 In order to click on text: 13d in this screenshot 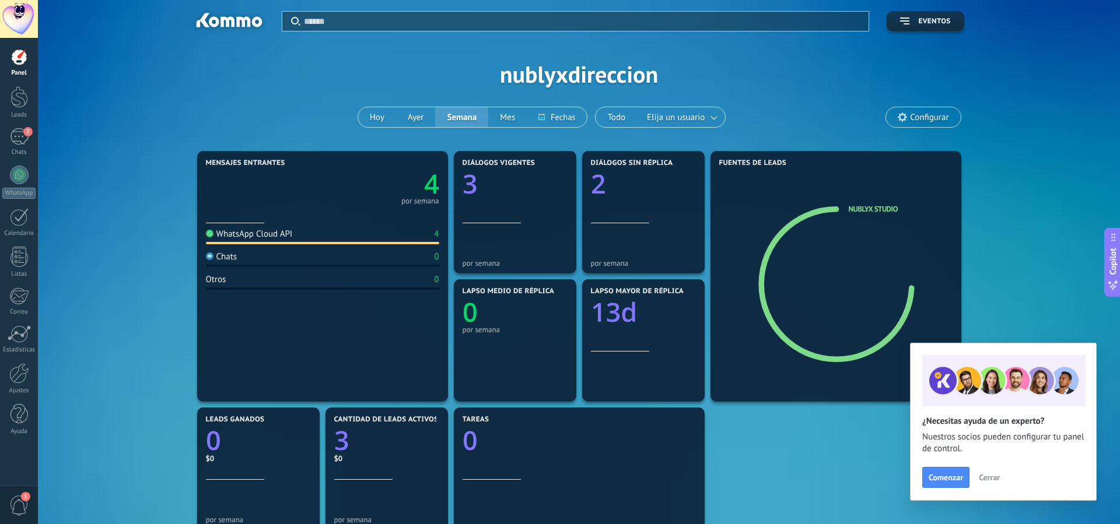, I will do `click(614, 312)`.